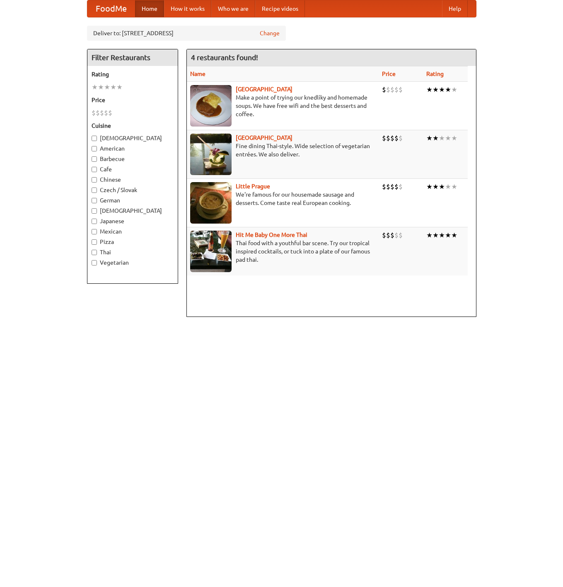  I want to click on a: Home, so click(150, 9).